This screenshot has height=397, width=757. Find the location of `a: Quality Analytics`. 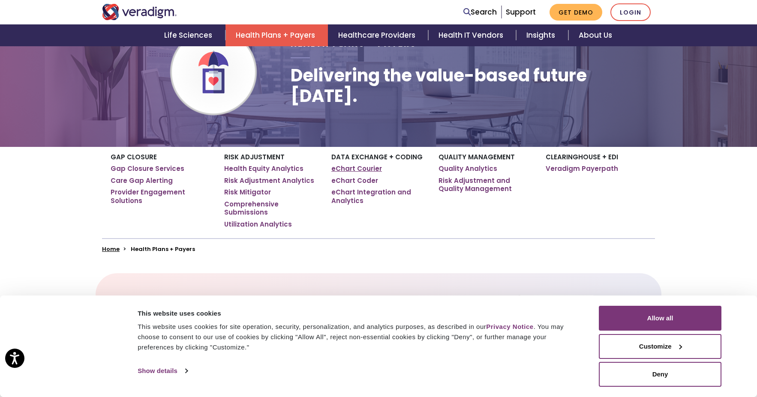

a: Quality Analytics is located at coordinates (467, 169).